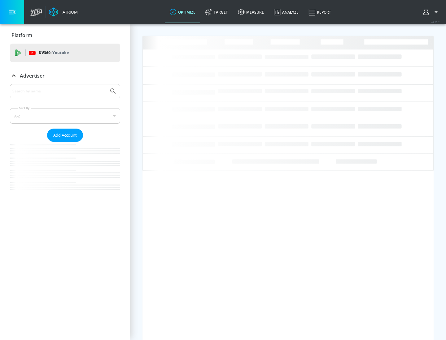 The width and height of the screenshot is (446, 340). I want to click on button: Add Account, so click(65, 135).